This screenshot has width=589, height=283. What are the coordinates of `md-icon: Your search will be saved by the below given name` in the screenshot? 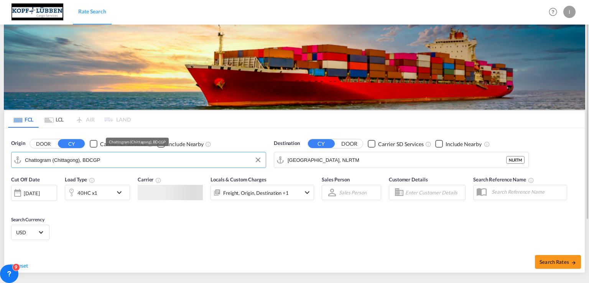 It's located at (531, 180).